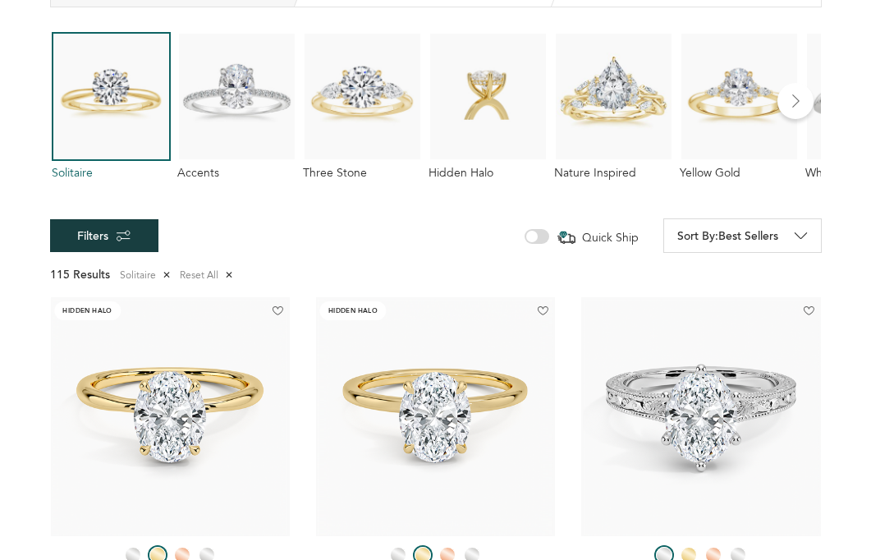 The image size is (871, 560). What do you see at coordinates (613, 174) in the screenshot?
I see `div: Nature Inspired` at bounding box center [613, 174].